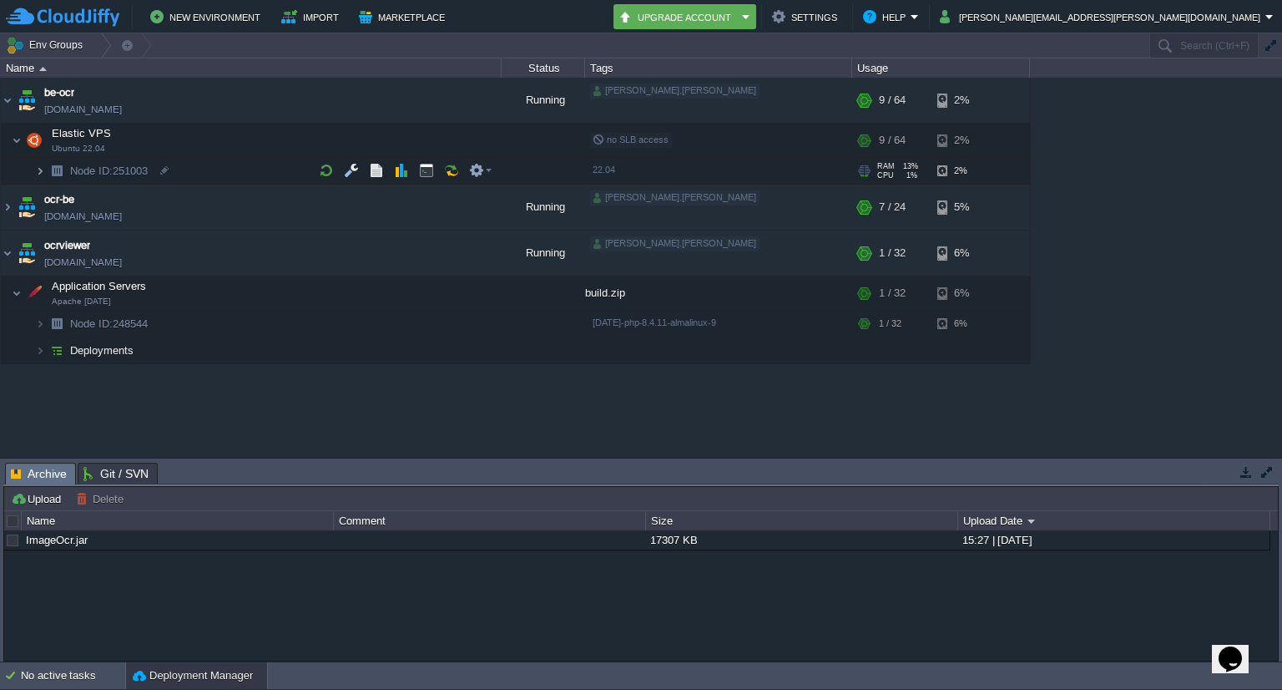 This screenshot has width=1282, height=690. Describe the element at coordinates (678, 17) in the screenshot. I see `button: Upgrade Account` at that location.